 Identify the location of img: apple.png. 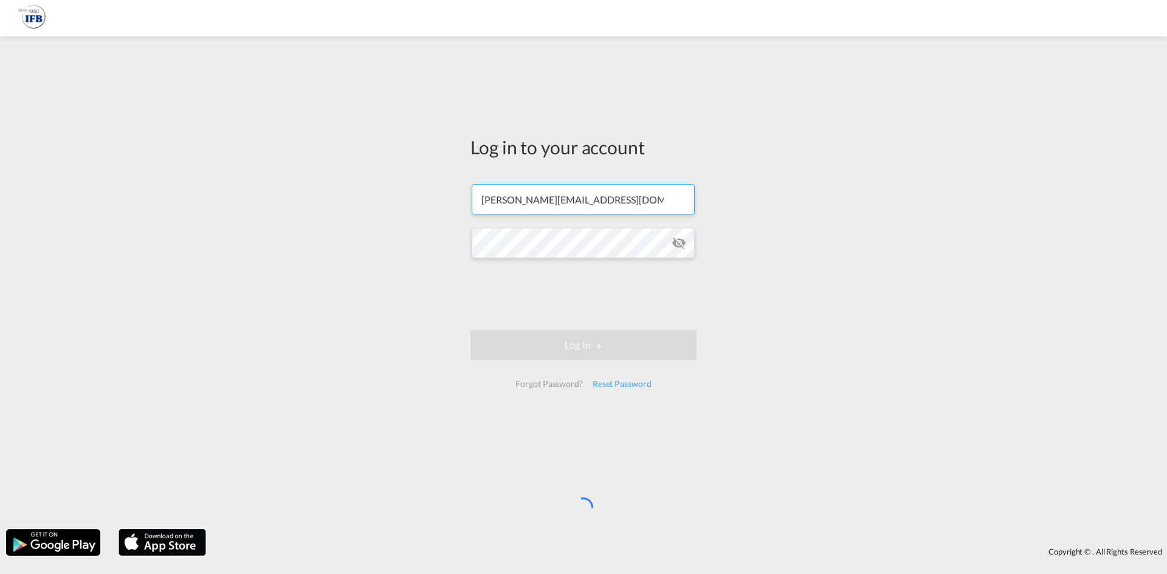
(162, 543).